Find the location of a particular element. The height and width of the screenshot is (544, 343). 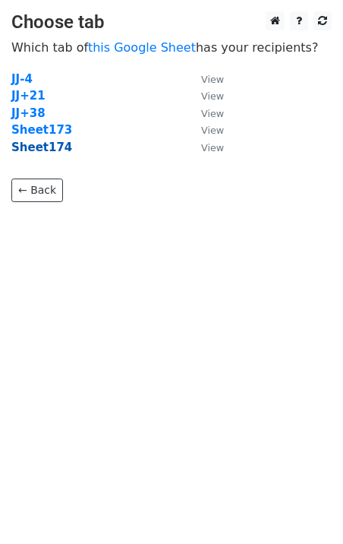

strong: Sheet173 is located at coordinates (42, 130).